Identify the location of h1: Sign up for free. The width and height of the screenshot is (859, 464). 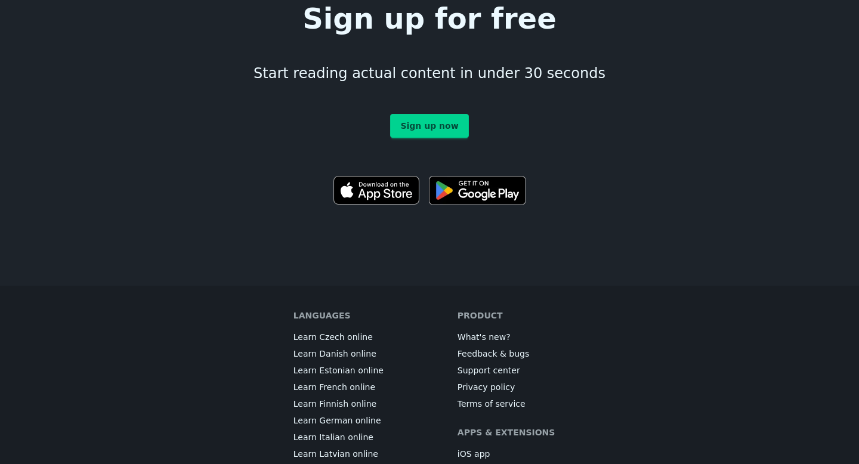
(429, 18).